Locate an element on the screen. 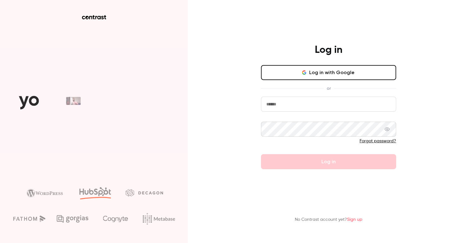  a: Sign up is located at coordinates (355, 220).